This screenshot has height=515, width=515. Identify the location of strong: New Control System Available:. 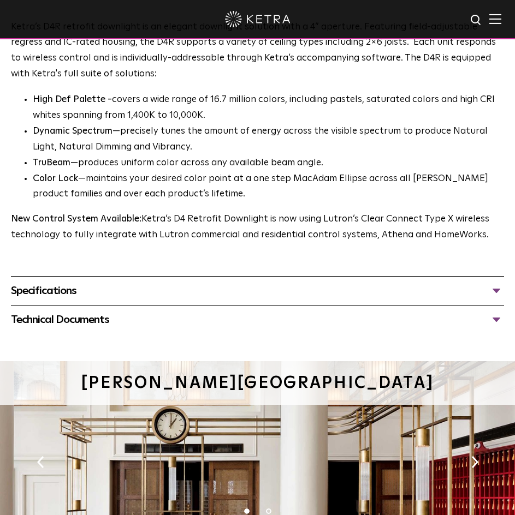
(76, 219).